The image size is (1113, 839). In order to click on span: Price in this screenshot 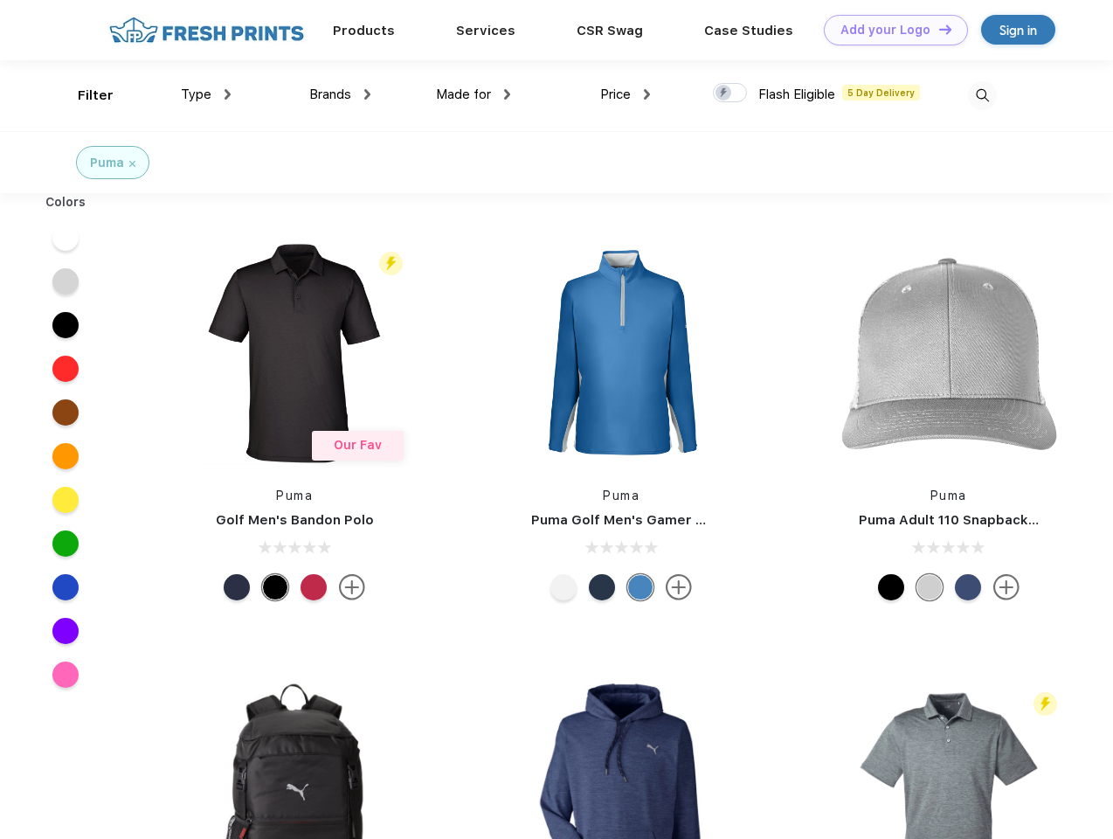, I will do `click(615, 94)`.